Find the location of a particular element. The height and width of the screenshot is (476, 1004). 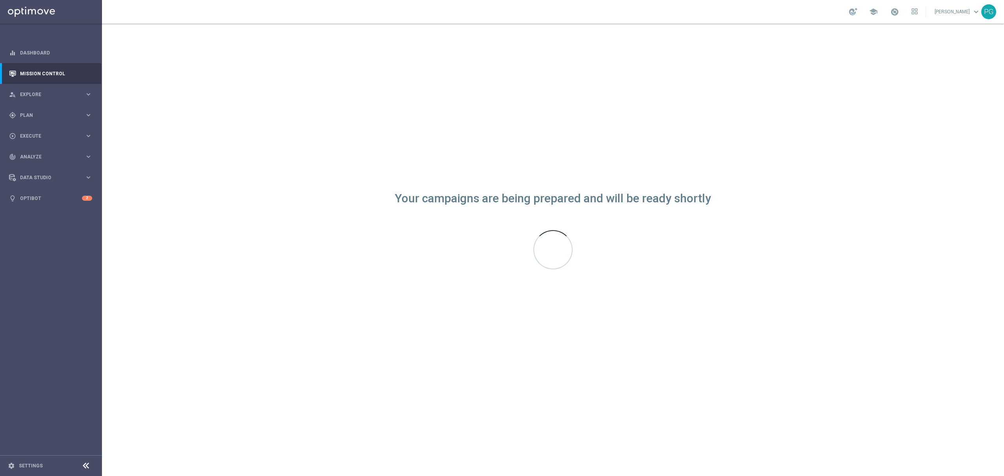

div: Analyze is located at coordinates (47, 157).